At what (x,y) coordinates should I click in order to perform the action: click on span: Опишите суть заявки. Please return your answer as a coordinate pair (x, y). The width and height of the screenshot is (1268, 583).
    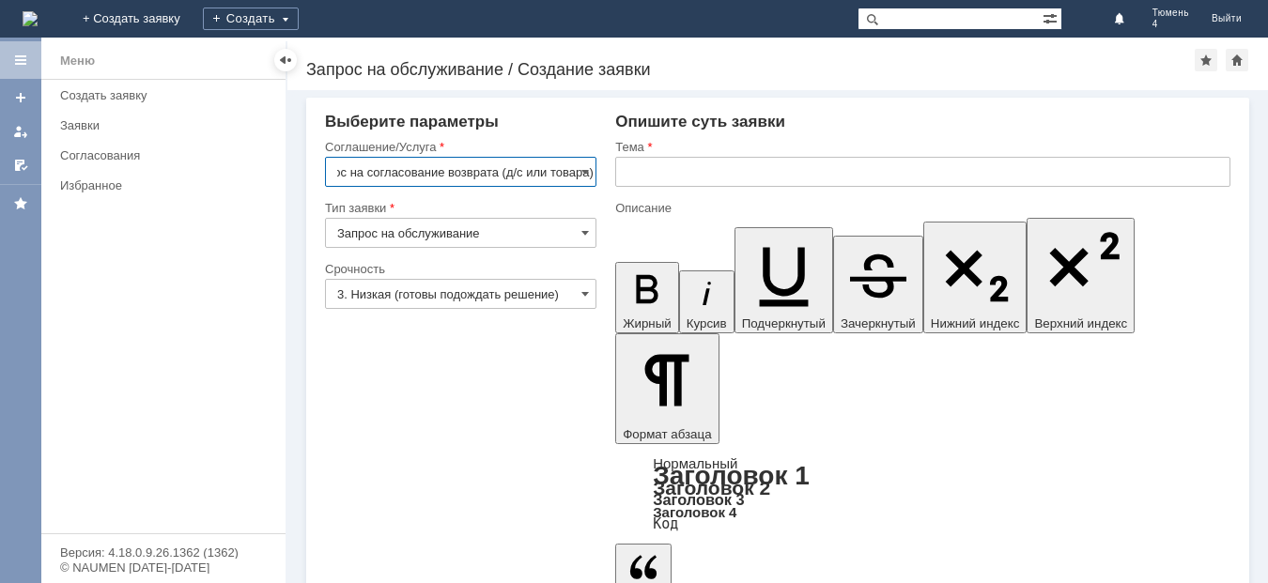
    Looking at the image, I should click on (700, 121).